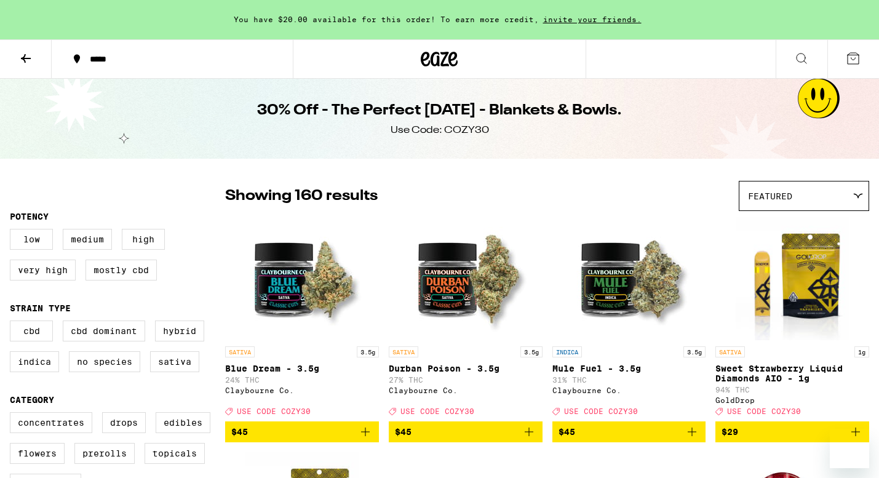 This screenshot has width=879, height=478. What do you see at coordinates (466, 279) in the screenshot?
I see `img: Claybourne Co. - Durban Poison - 3.5g` at bounding box center [466, 279].